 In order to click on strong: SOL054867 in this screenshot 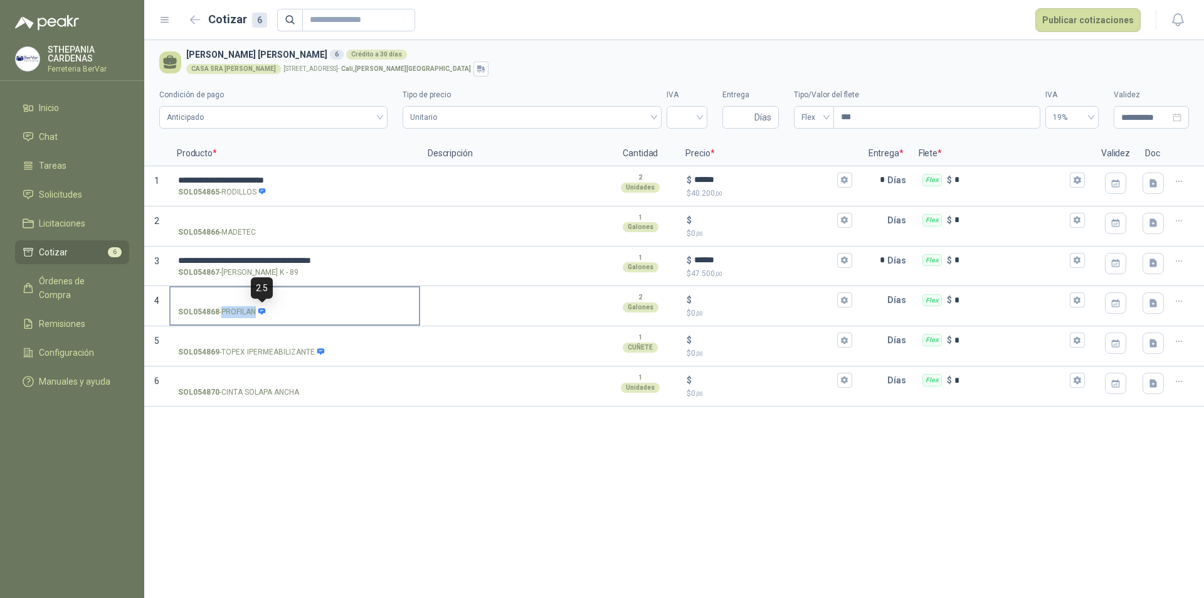, I will do `click(199, 272)`.